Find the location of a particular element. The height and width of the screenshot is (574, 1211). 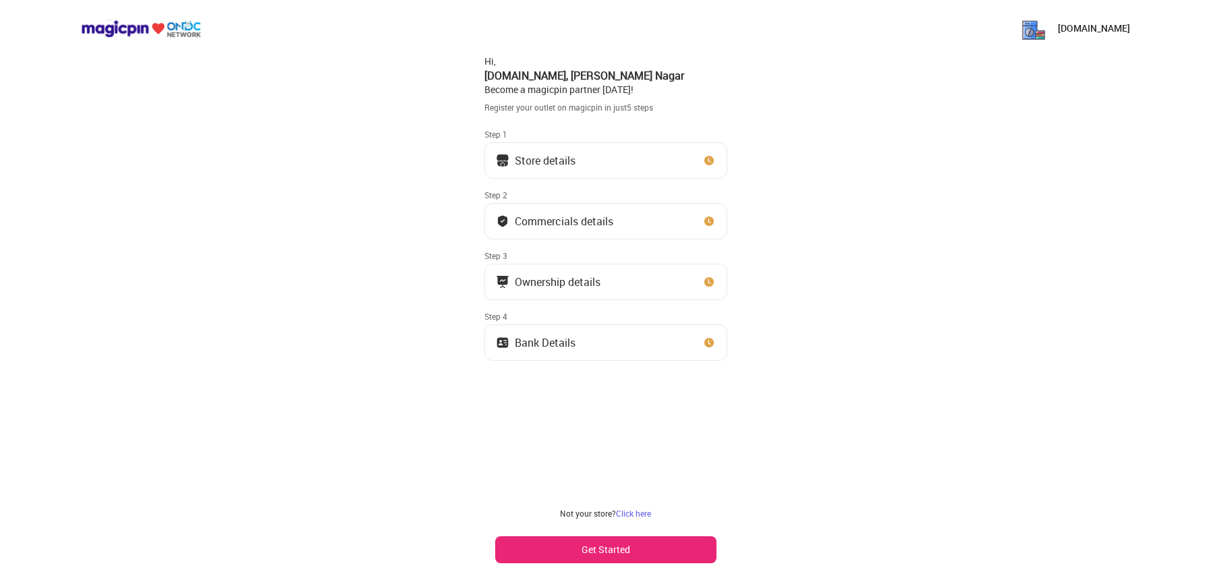

button: Get Started is located at coordinates (606, 550).